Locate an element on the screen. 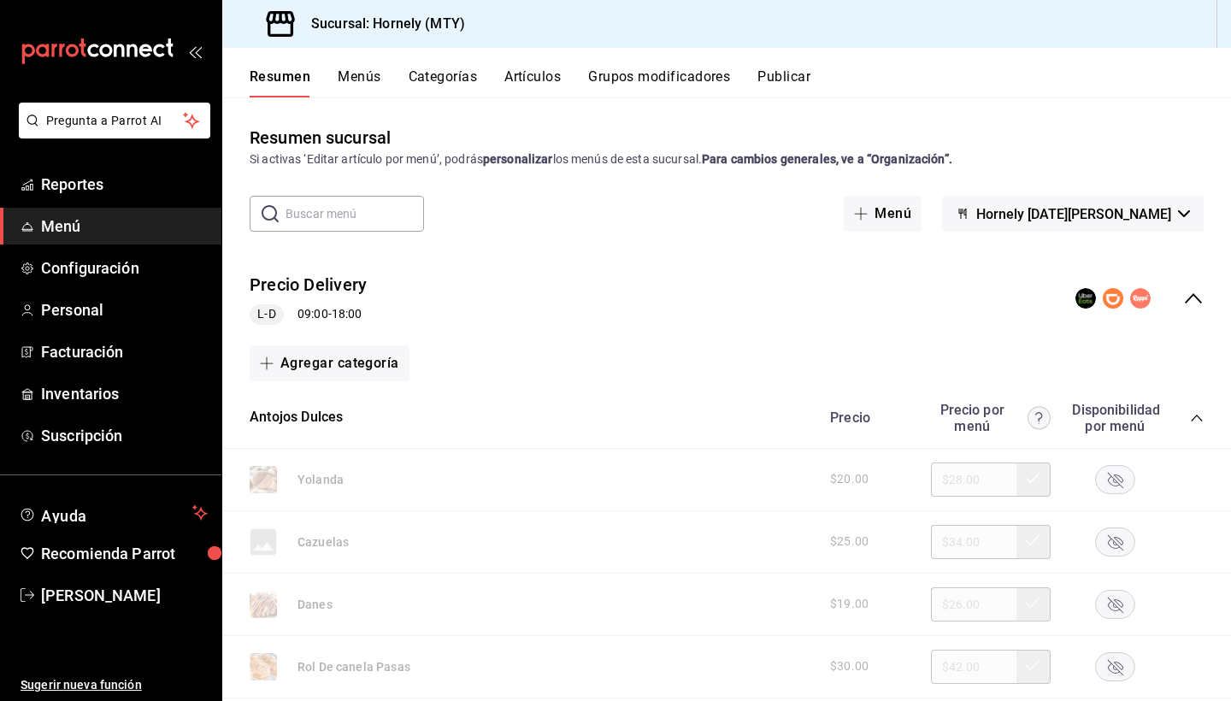 The height and width of the screenshot is (701, 1231). button: Categorías is located at coordinates (443, 83).